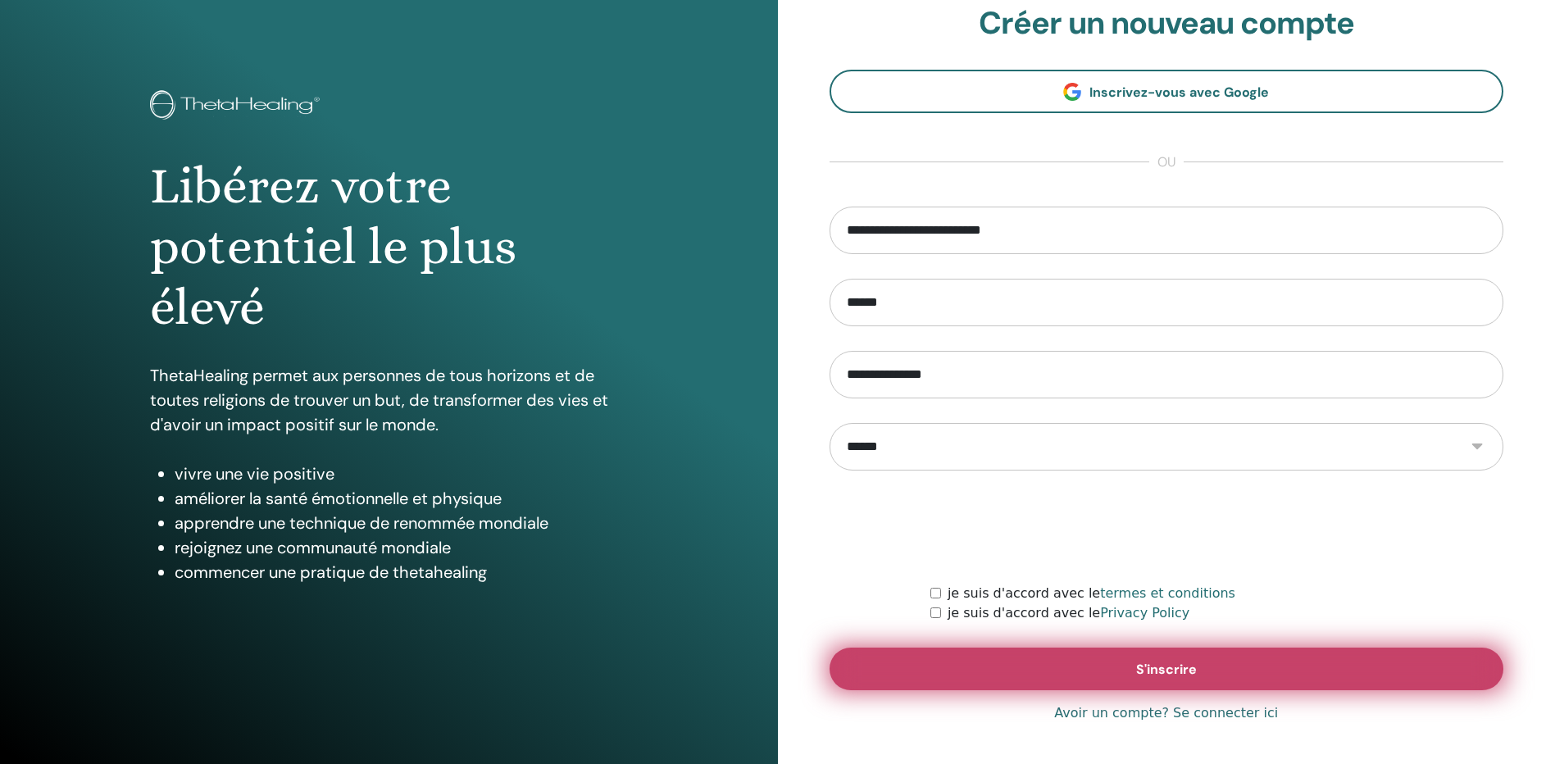 The width and height of the screenshot is (1555, 764). What do you see at coordinates (1166, 91) in the screenshot?
I see `a: Inscrivez-vous avec Google` at bounding box center [1166, 91].